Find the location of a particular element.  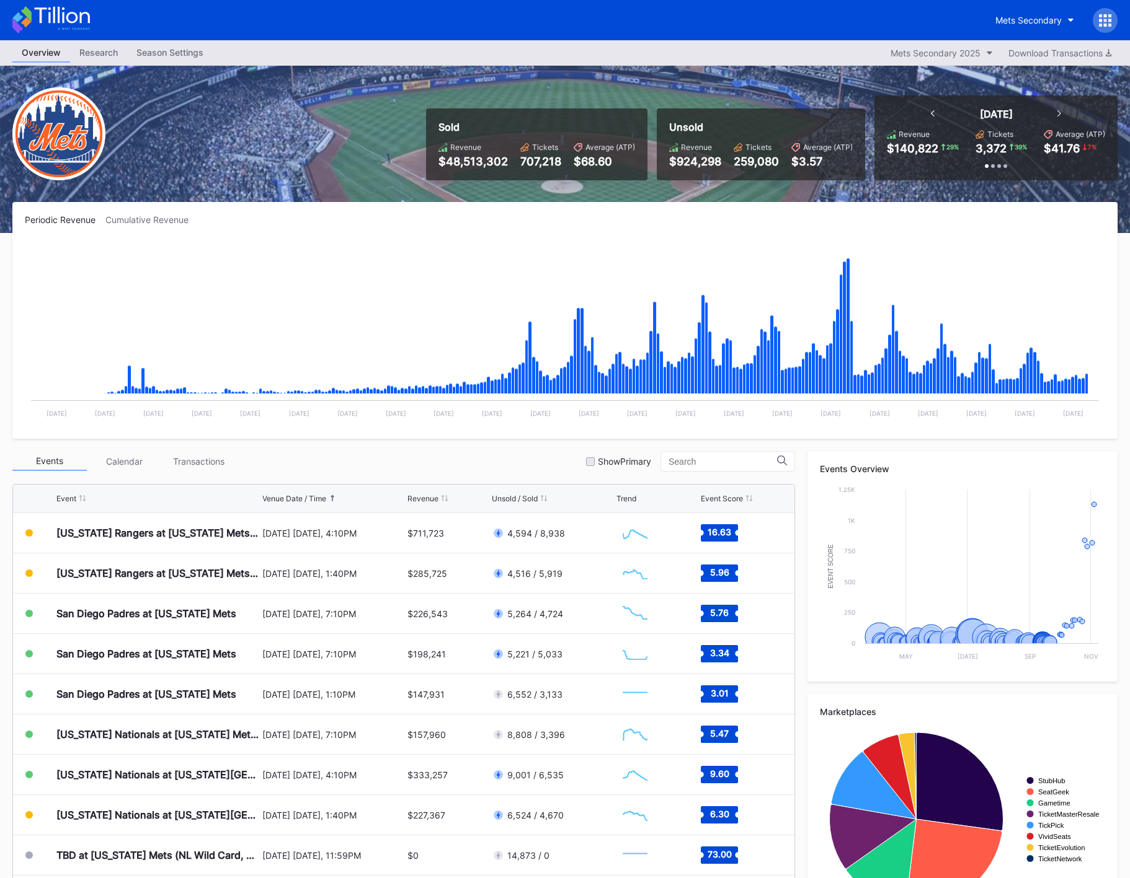

div: 5,221 / 5,033 is located at coordinates (534, 654).